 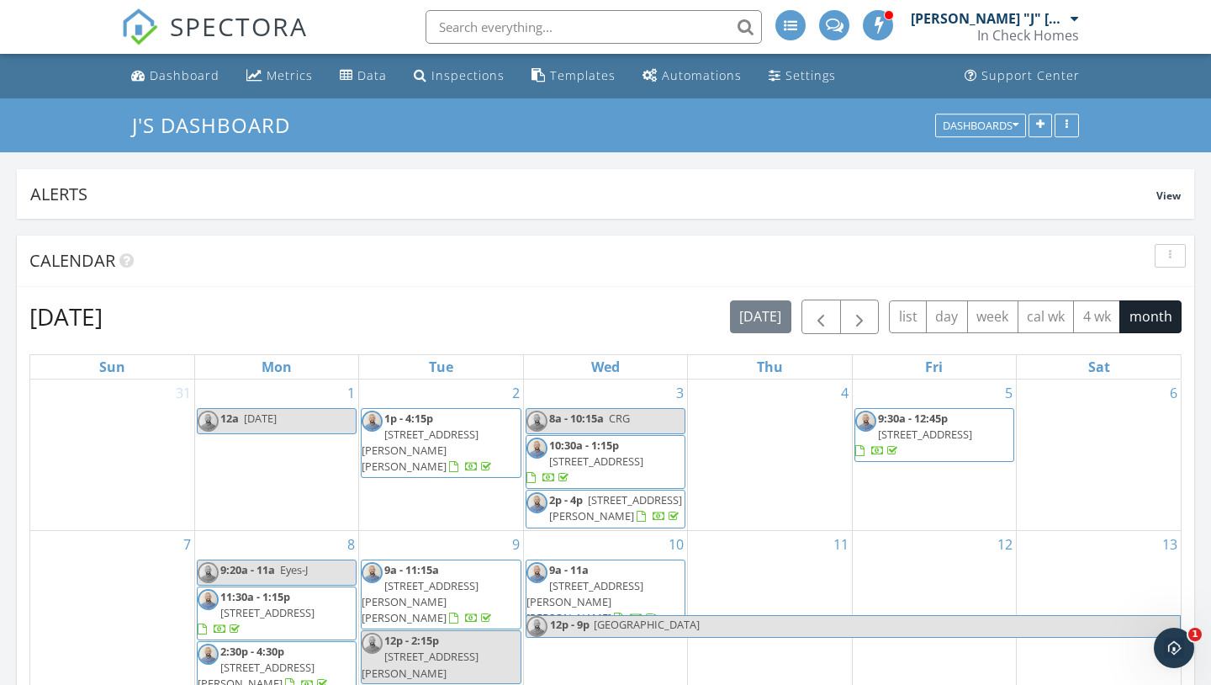 I want to click on button: month, so click(x=1151, y=316).